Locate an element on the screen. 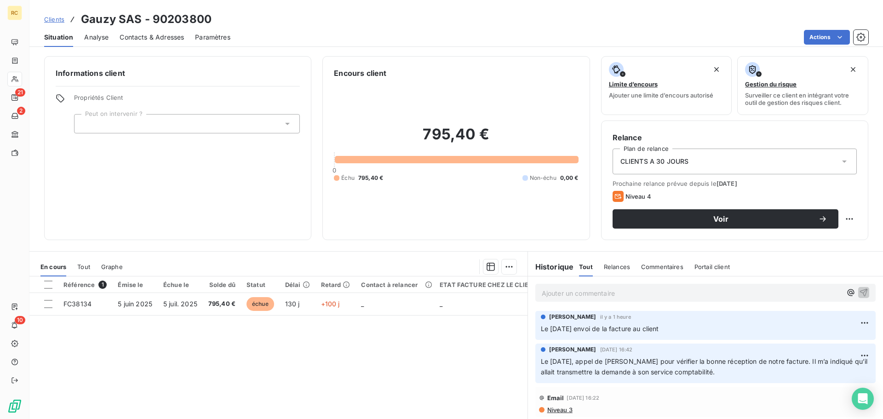 Image resolution: width=883 pixels, height=419 pixels. button: Voir is located at coordinates (725, 219).